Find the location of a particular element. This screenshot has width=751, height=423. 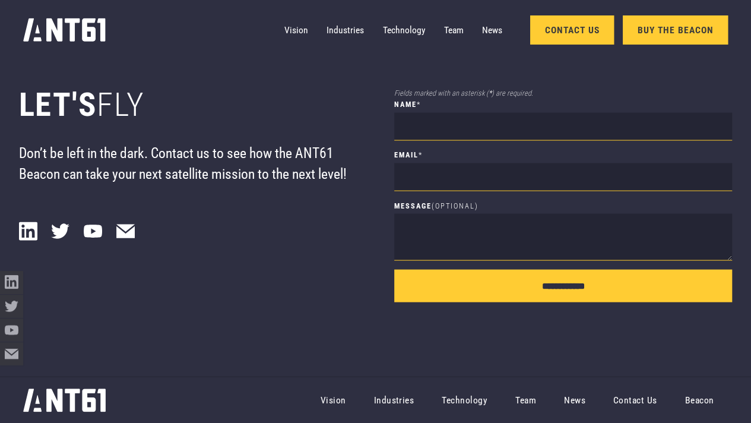

span: (Optional) is located at coordinates (455, 205).